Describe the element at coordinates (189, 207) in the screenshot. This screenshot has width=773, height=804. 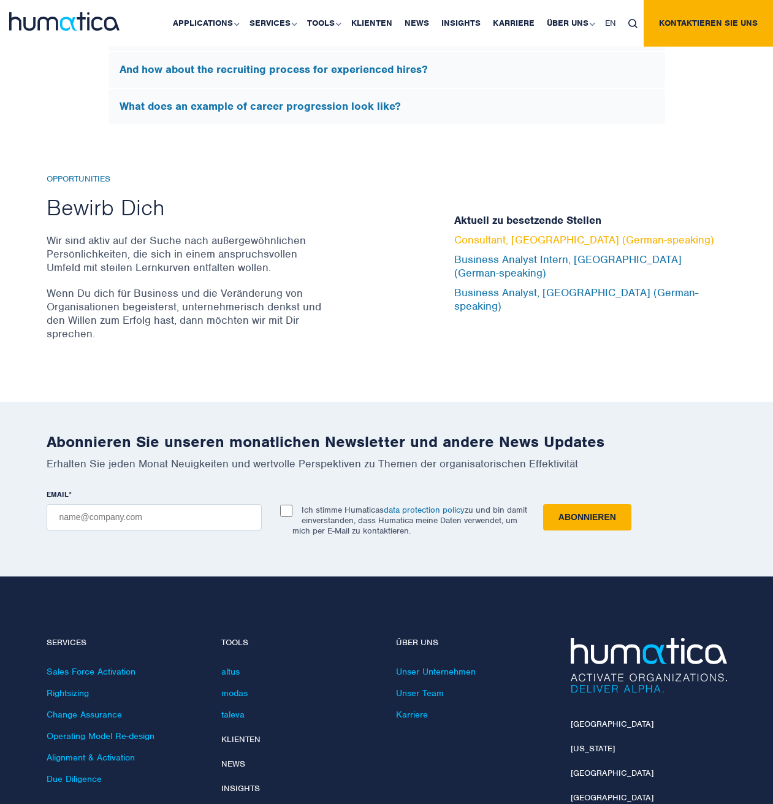
I see `h2: Bewirb Dich` at that location.